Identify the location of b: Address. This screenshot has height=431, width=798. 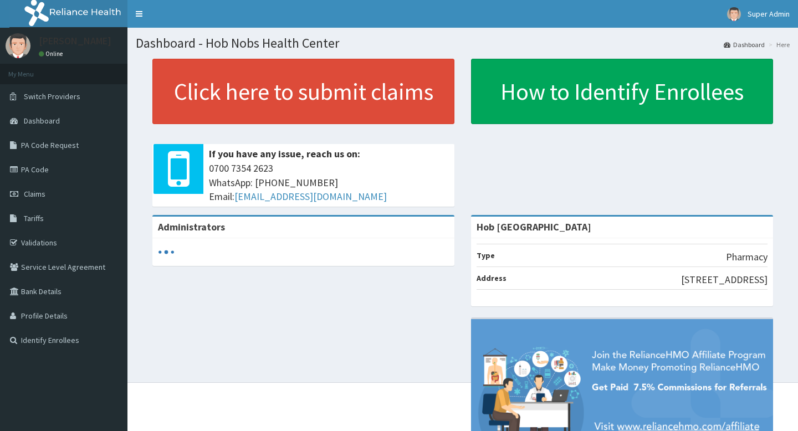
(492, 278).